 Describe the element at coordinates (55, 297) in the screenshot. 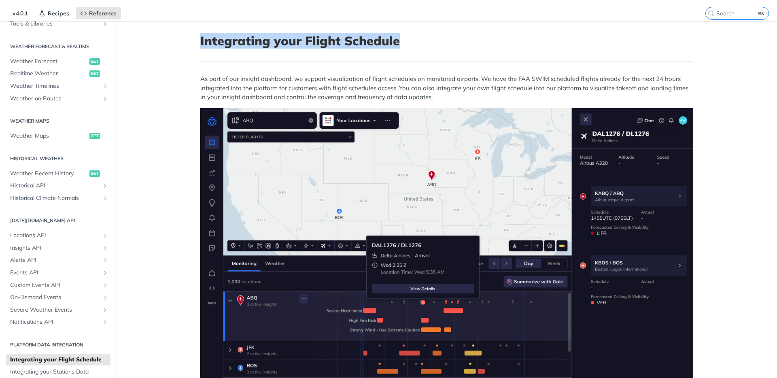

I see `span: On-Demand Events` at that location.